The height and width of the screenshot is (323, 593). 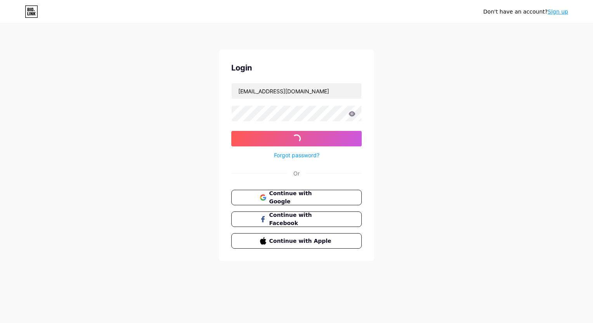 What do you see at coordinates (301, 198) in the screenshot?
I see `span: Continue with Google` at bounding box center [301, 198].